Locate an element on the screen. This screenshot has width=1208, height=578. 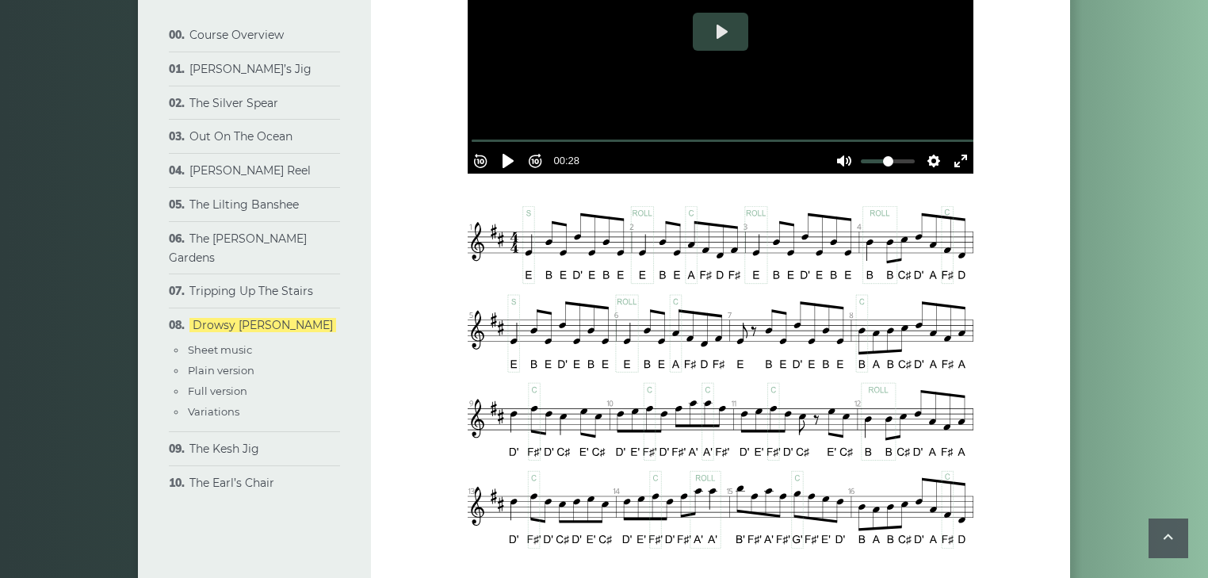
a: Full version is located at coordinates (217, 391).